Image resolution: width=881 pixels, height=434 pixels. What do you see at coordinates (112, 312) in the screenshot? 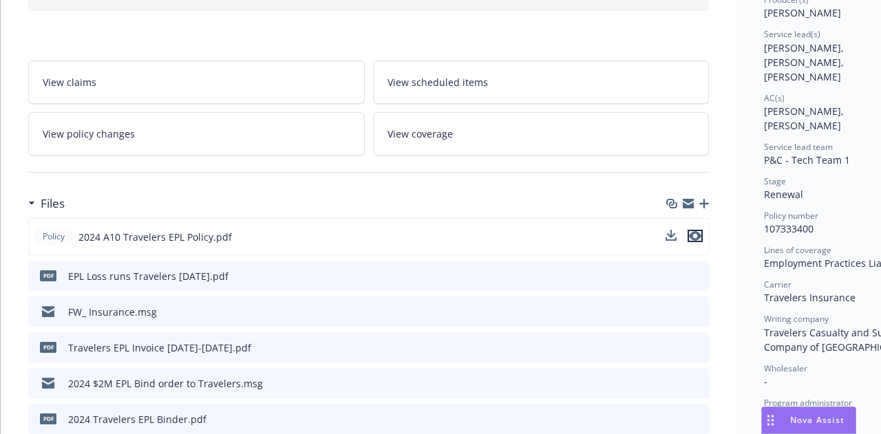
I see `div: FW_ Insurance.msg` at bounding box center [112, 312].